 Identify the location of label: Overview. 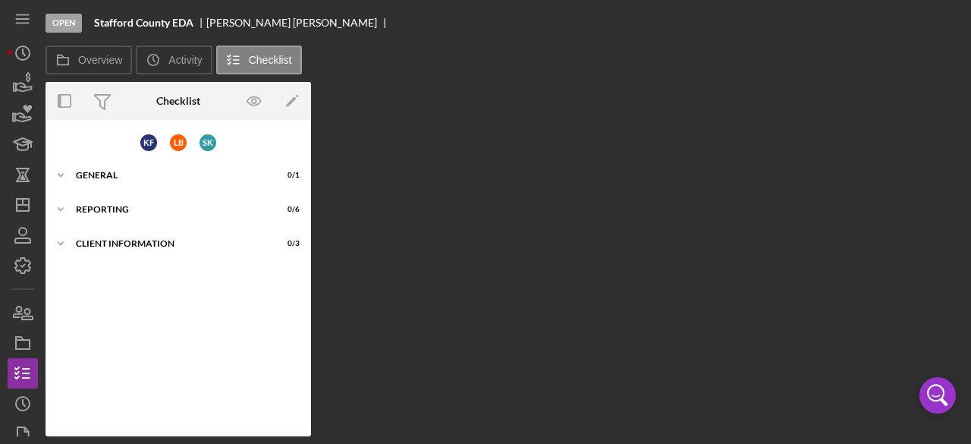
(100, 60).